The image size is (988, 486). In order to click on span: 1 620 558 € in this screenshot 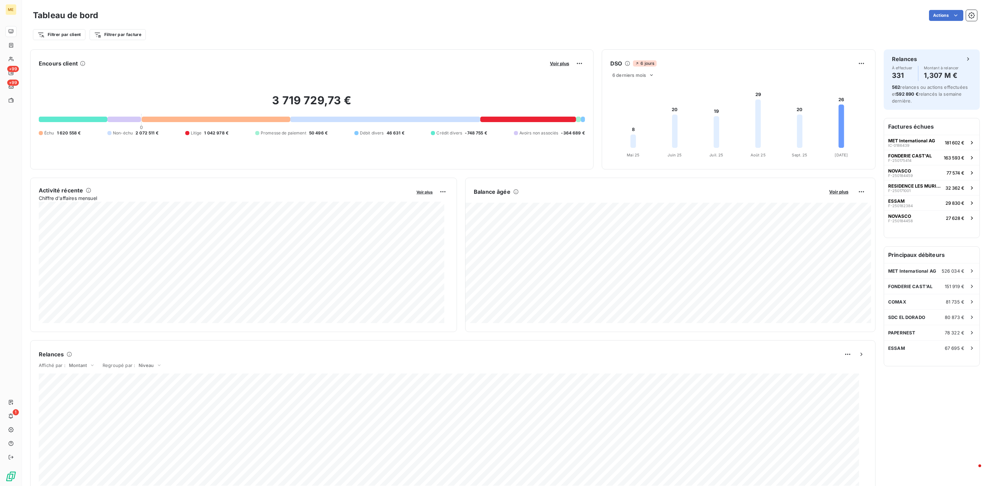, I will do `click(69, 133)`.